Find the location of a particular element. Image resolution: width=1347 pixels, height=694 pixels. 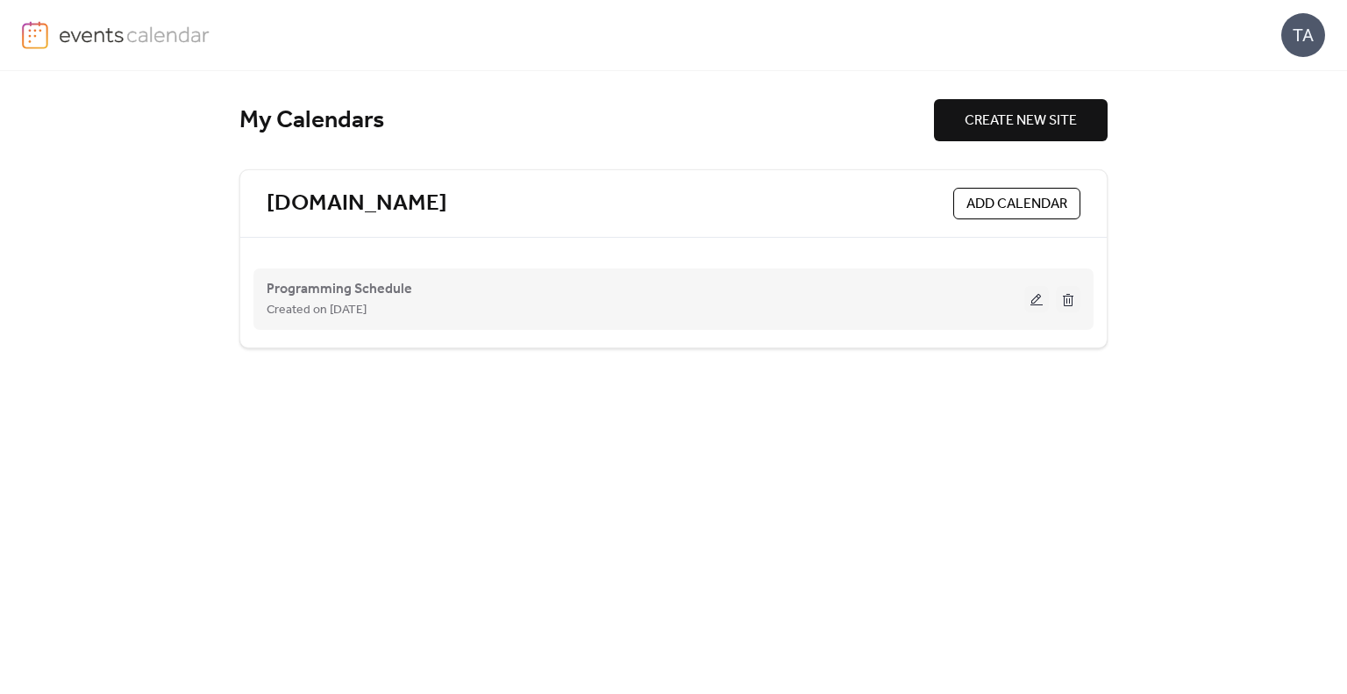

span: CREATE NEW SITE is located at coordinates (1021, 121).